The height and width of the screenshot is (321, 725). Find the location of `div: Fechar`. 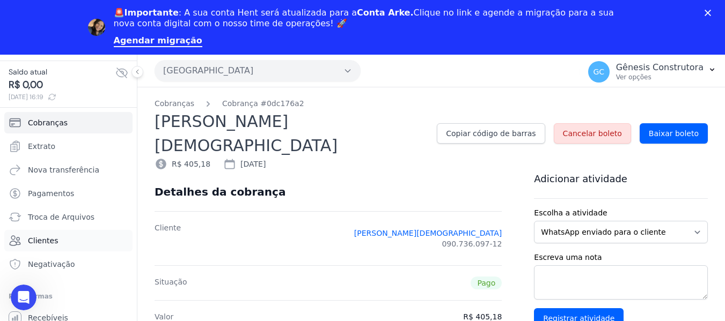

div: Fechar is located at coordinates (710, 13).